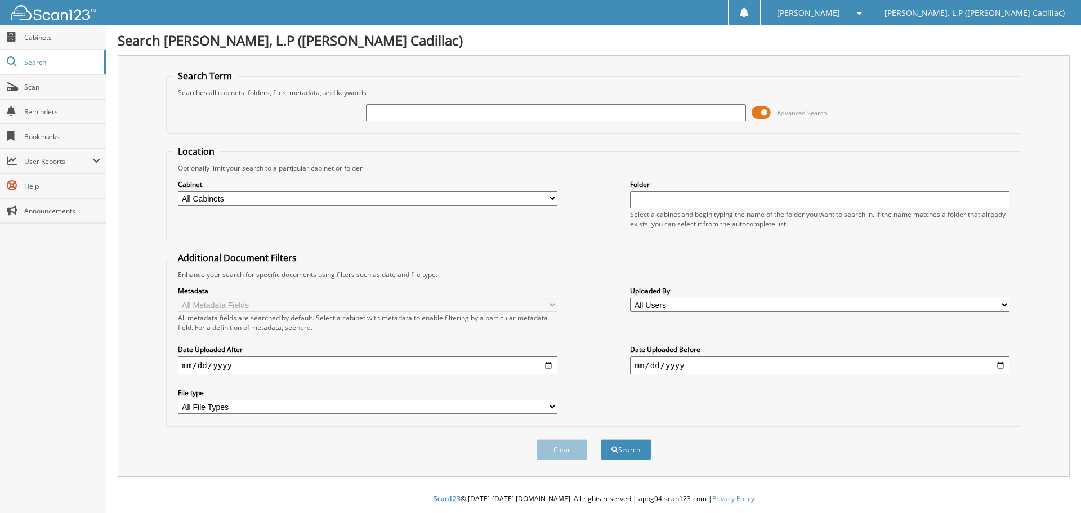  I want to click on a: Privacy Policy, so click(733, 498).